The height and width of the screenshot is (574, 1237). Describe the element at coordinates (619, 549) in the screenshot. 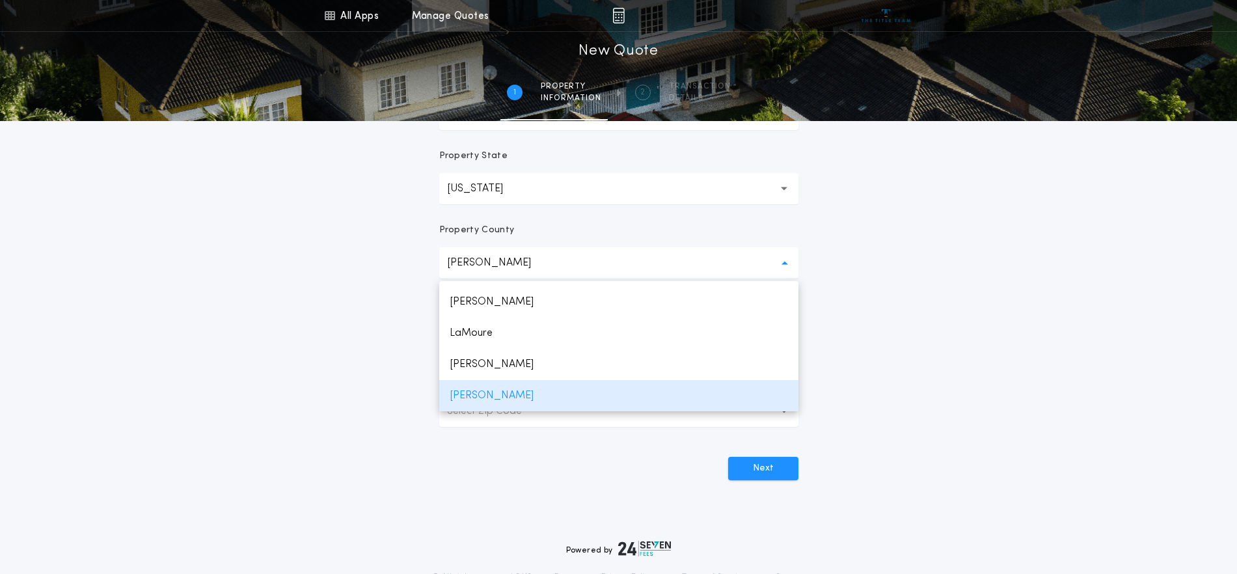

I see `div: Powered by` at that location.